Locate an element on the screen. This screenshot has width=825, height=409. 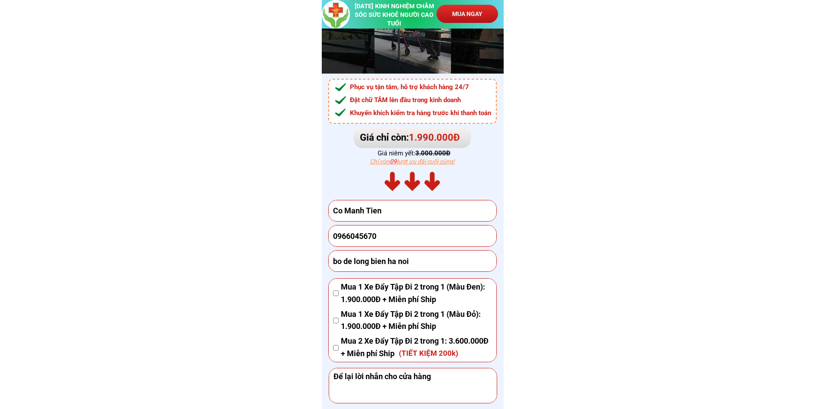
input: Số điện thoại is located at coordinates (412, 236).